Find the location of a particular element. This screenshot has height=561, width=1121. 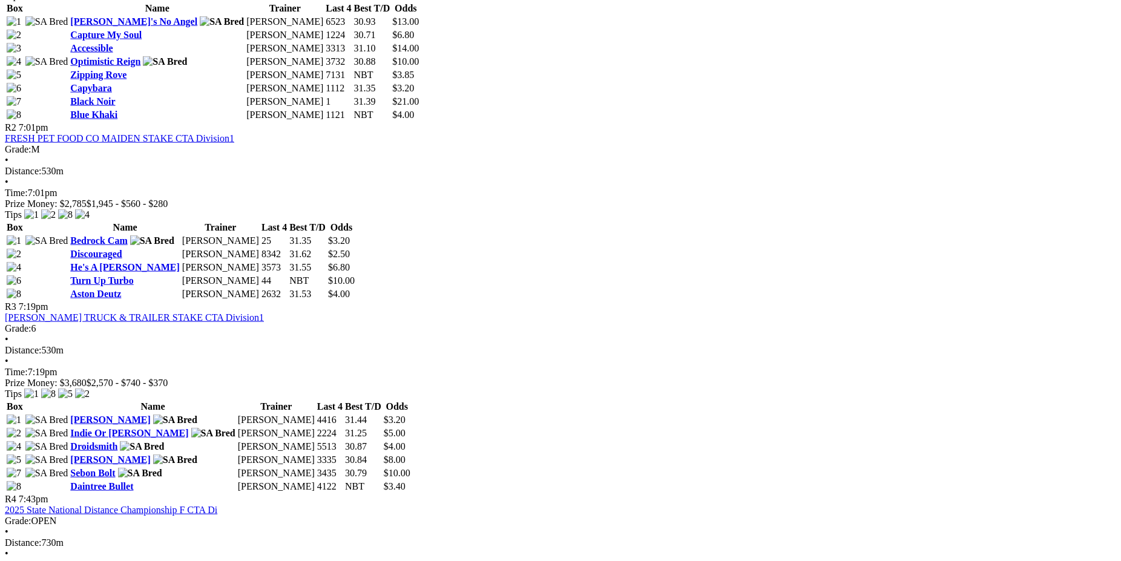

a: Black Noir is located at coordinates (93, 101).